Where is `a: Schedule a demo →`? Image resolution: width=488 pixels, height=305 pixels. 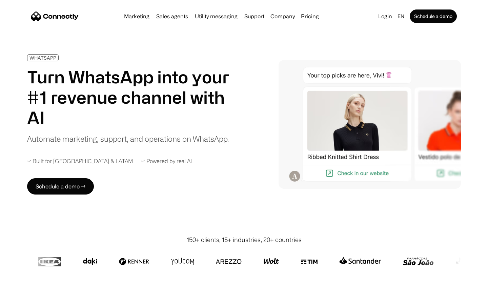
a: Schedule a demo → is located at coordinates (60, 186).